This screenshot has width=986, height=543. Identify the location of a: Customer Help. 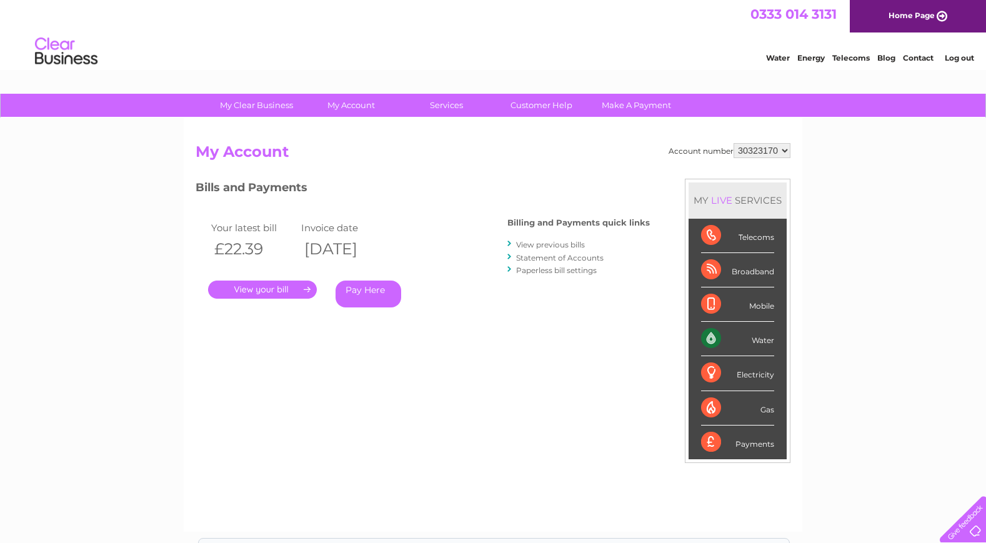
(541, 105).